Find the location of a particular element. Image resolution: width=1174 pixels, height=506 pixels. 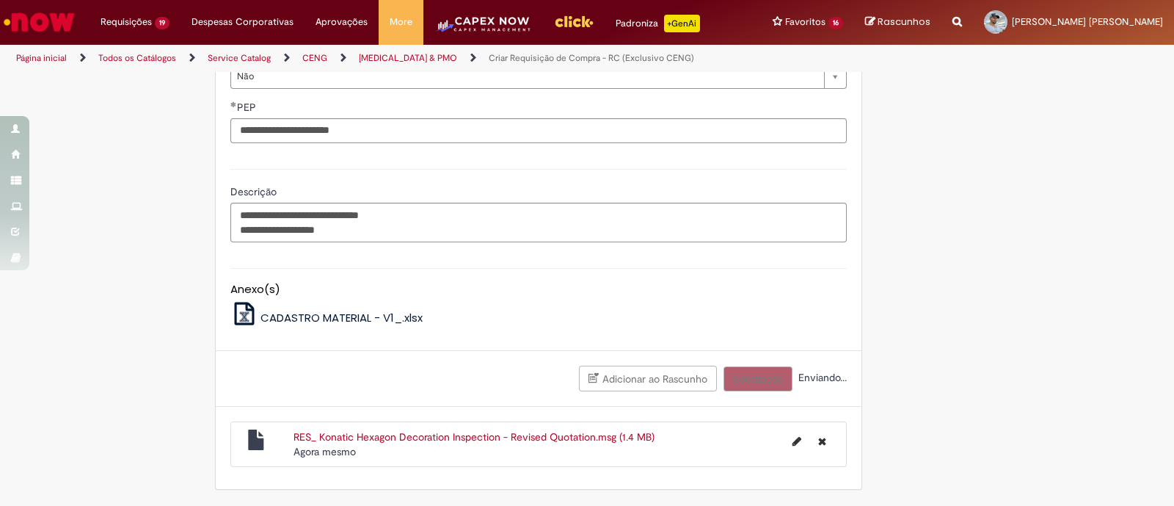

span: Obrigatório Preenchido is located at coordinates (233, 104).